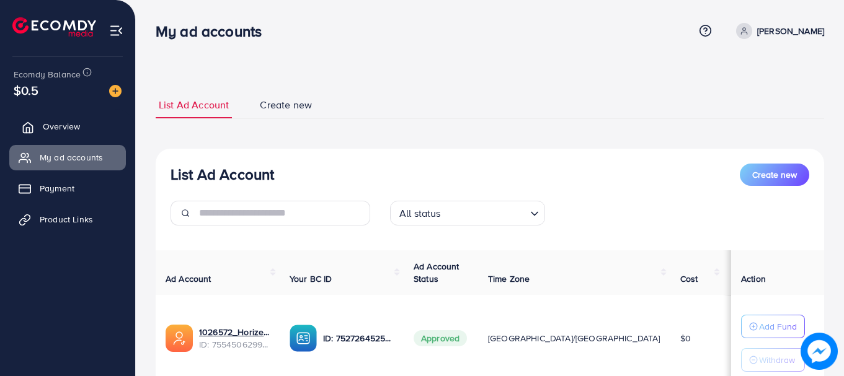 The height and width of the screenshot is (376, 844). What do you see at coordinates (772, 327) in the screenshot?
I see `button: Add Fund` at bounding box center [772, 327].